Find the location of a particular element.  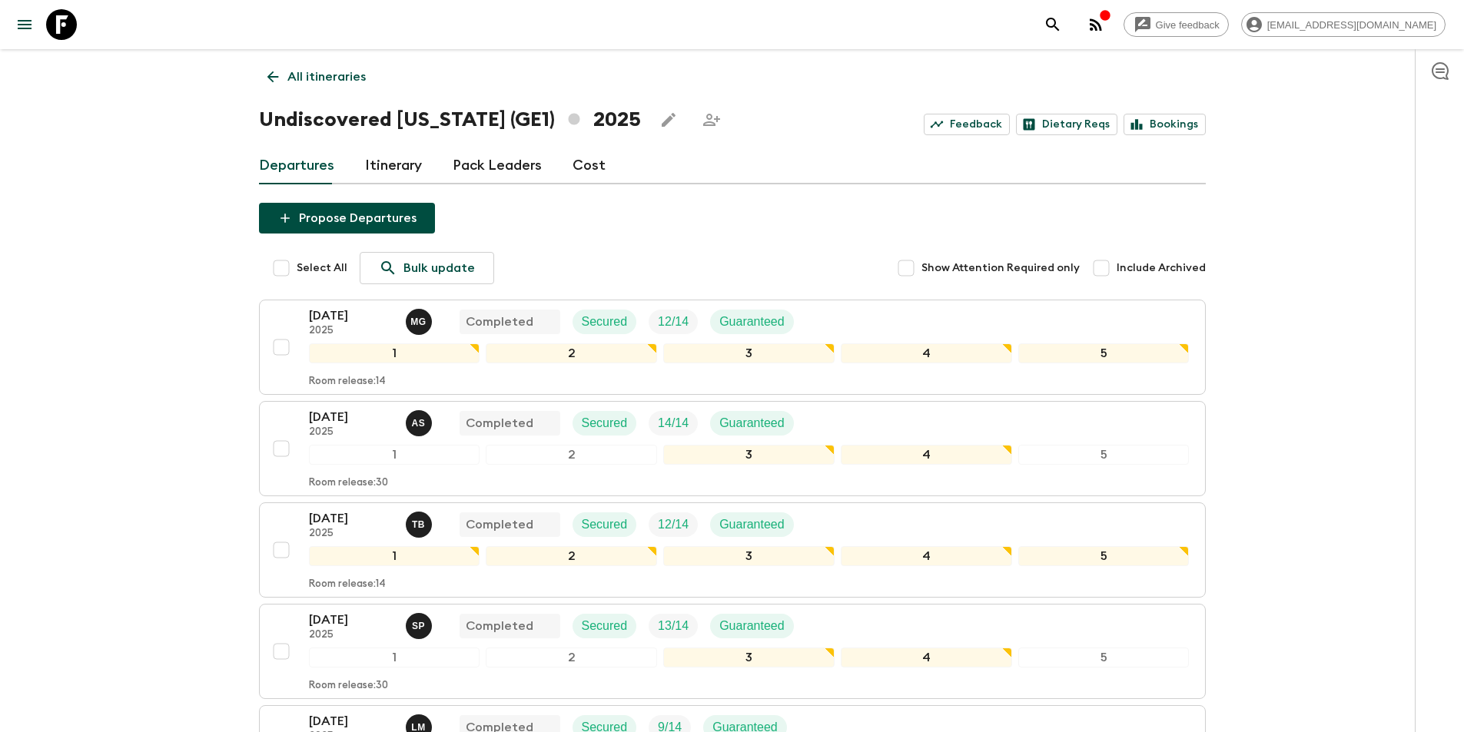

a: Bookings is located at coordinates (1164, 125).